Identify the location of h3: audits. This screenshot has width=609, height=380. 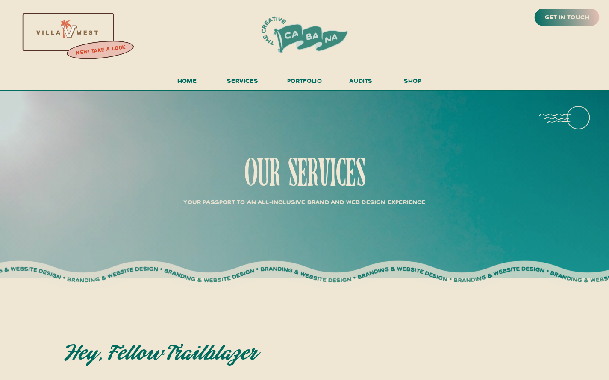
(361, 82).